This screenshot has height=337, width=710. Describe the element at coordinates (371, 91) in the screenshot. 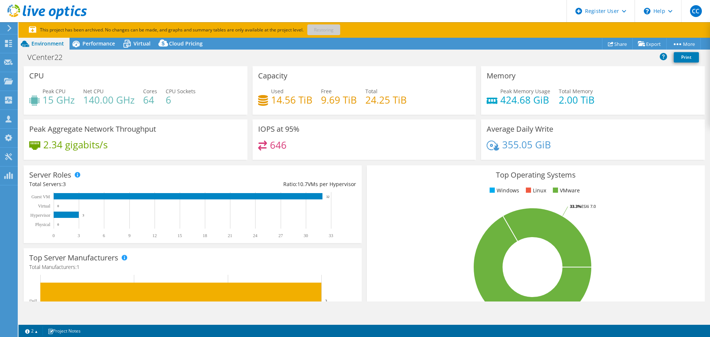

I see `span: Total` at that location.